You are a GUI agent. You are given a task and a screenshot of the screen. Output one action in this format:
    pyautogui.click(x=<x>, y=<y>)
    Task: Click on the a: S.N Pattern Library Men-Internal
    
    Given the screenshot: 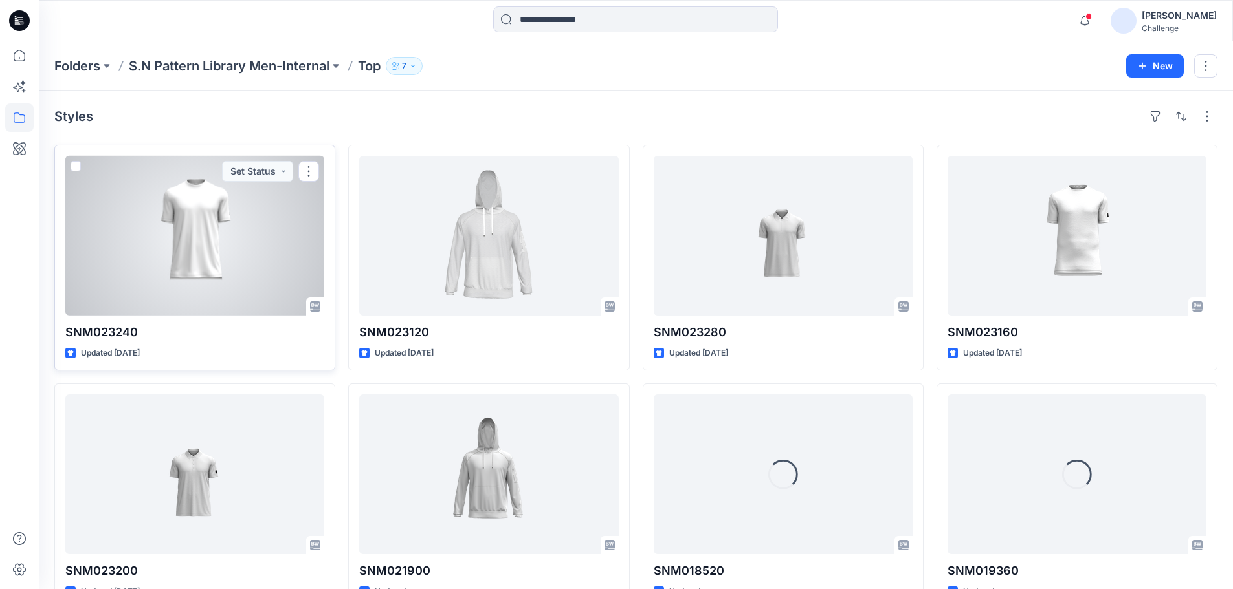 What is the action you would take?
    pyautogui.click(x=229, y=66)
    